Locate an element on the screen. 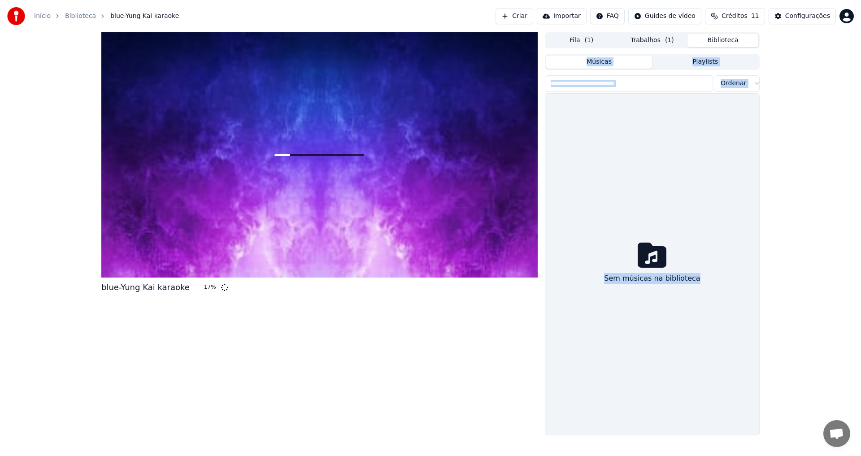 This screenshot has width=861, height=456. a: Início is located at coordinates (42, 16).